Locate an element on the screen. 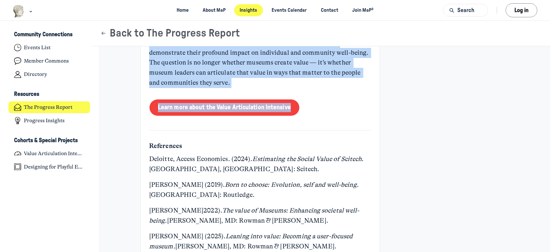 This screenshot has width=550, height=252. h4: Directory is located at coordinates (35, 74).